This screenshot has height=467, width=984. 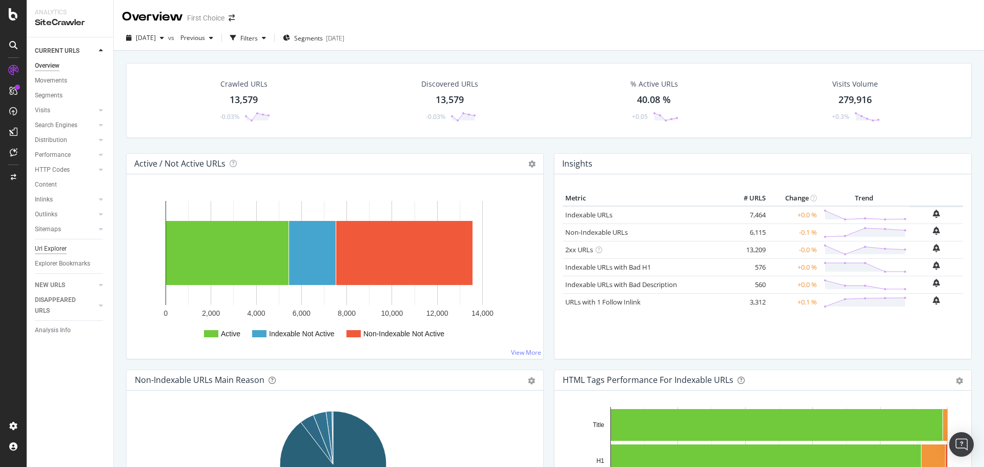 What do you see at coordinates (44, 199) in the screenshot?
I see `div: Inlinks` at bounding box center [44, 199].